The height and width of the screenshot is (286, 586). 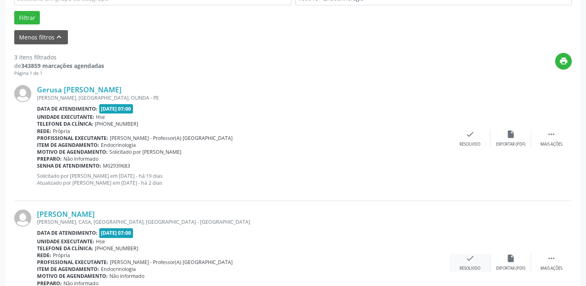 I want to click on button: print, so click(x=563, y=61).